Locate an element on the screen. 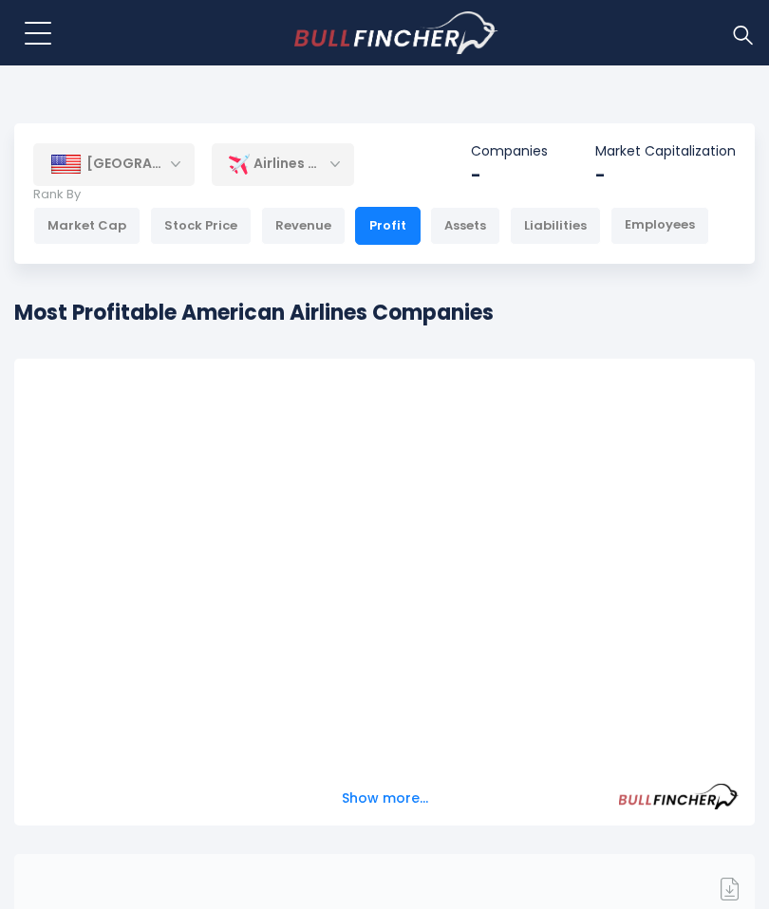  p: Companies is located at coordinates (509, 151).